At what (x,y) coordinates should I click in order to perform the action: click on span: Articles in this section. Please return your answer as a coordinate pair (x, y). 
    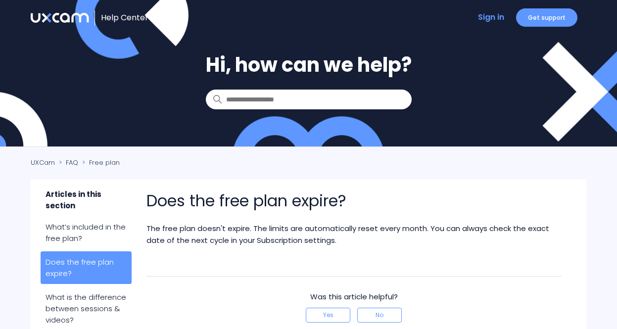
    Looking at the image, I should click on (86, 202).